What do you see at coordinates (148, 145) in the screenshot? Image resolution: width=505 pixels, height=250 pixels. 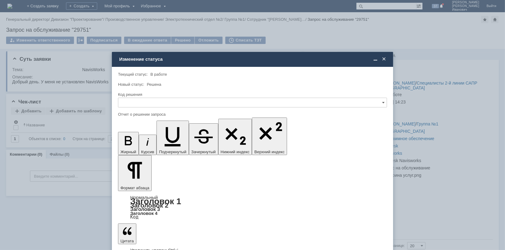 I see `button: Курсив` at bounding box center [148, 145].